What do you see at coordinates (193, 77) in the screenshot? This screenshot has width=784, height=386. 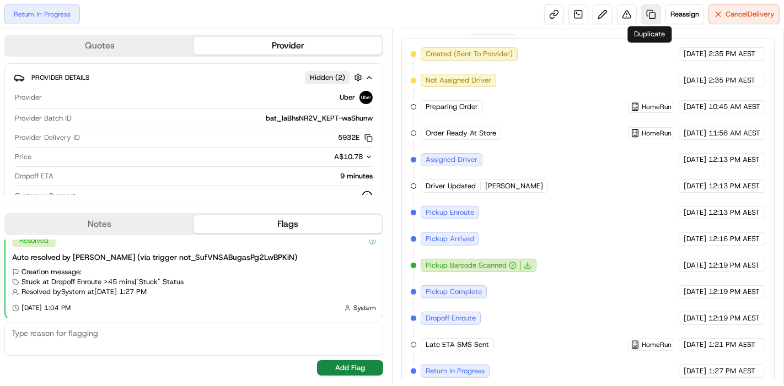 I see `button: Provider DetailsHidden (2)` at bounding box center [193, 77].